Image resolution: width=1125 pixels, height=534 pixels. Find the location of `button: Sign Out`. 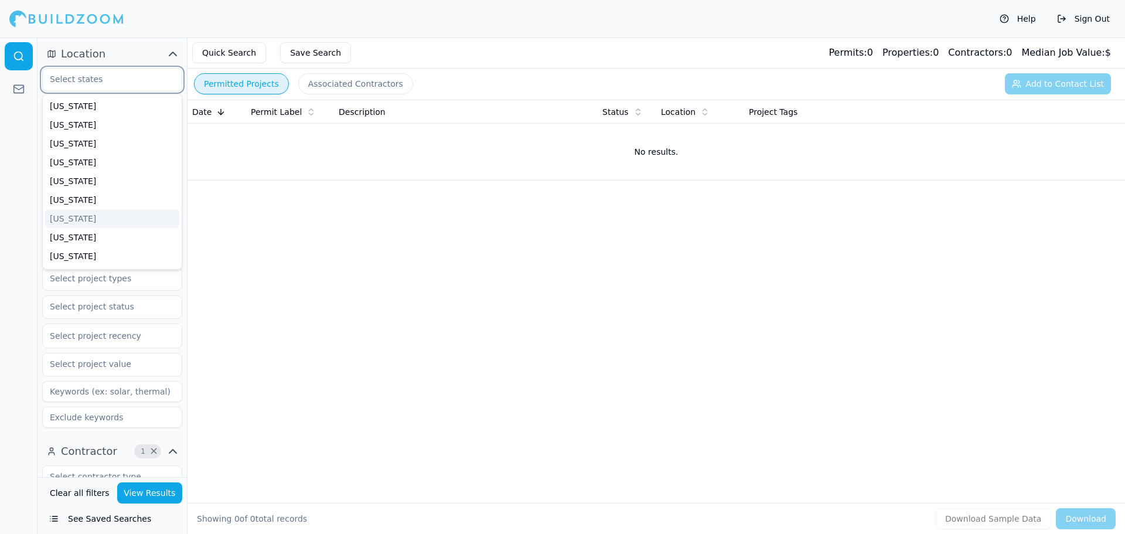

button: Sign Out is located at coordinates (1083, 19).